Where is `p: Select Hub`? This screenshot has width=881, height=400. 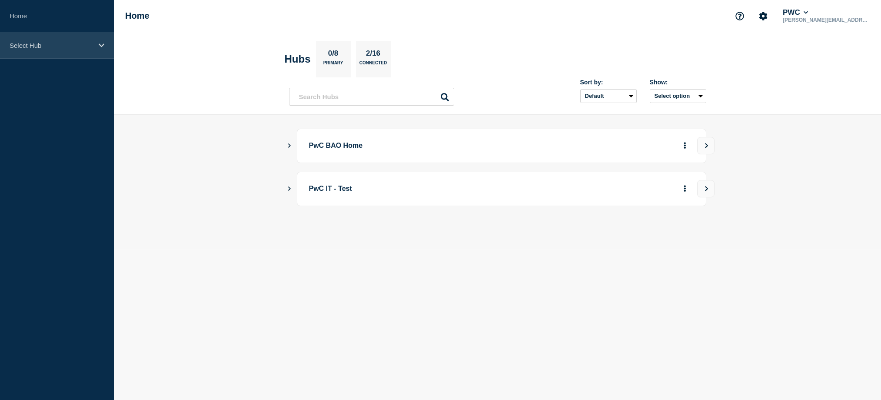
p: Select Hub is located at coordinates (51, 45).